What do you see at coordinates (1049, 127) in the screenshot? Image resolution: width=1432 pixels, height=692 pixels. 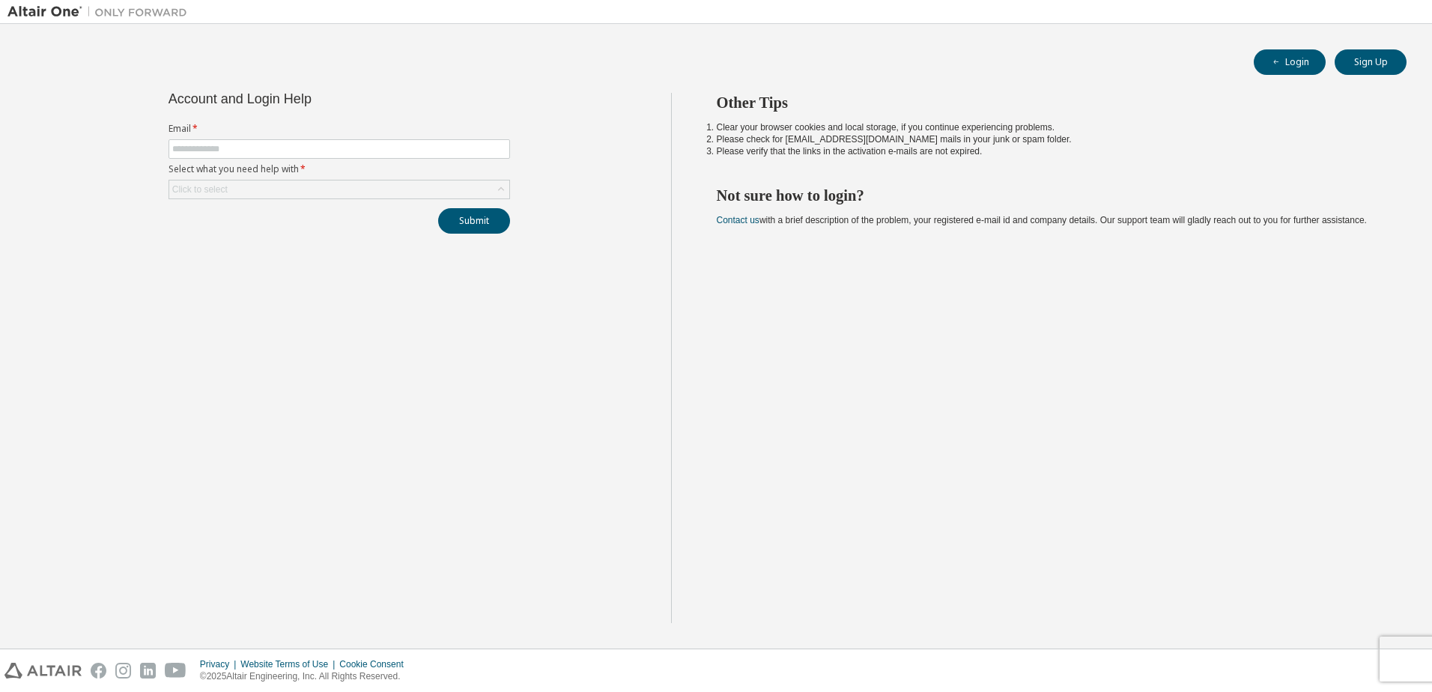 I see `li: Clear your browser cookies and local storage, if you continue experiencing problems.` at bounding box center [1049, 127].